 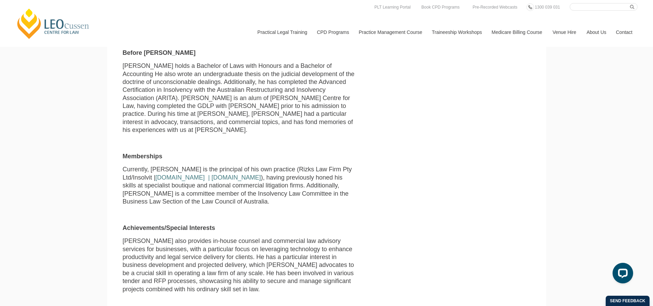 What do you see at coordinates (333, 32) in the screenshot?
I see `a: CPD Programs` at bounding box center [333, 32].